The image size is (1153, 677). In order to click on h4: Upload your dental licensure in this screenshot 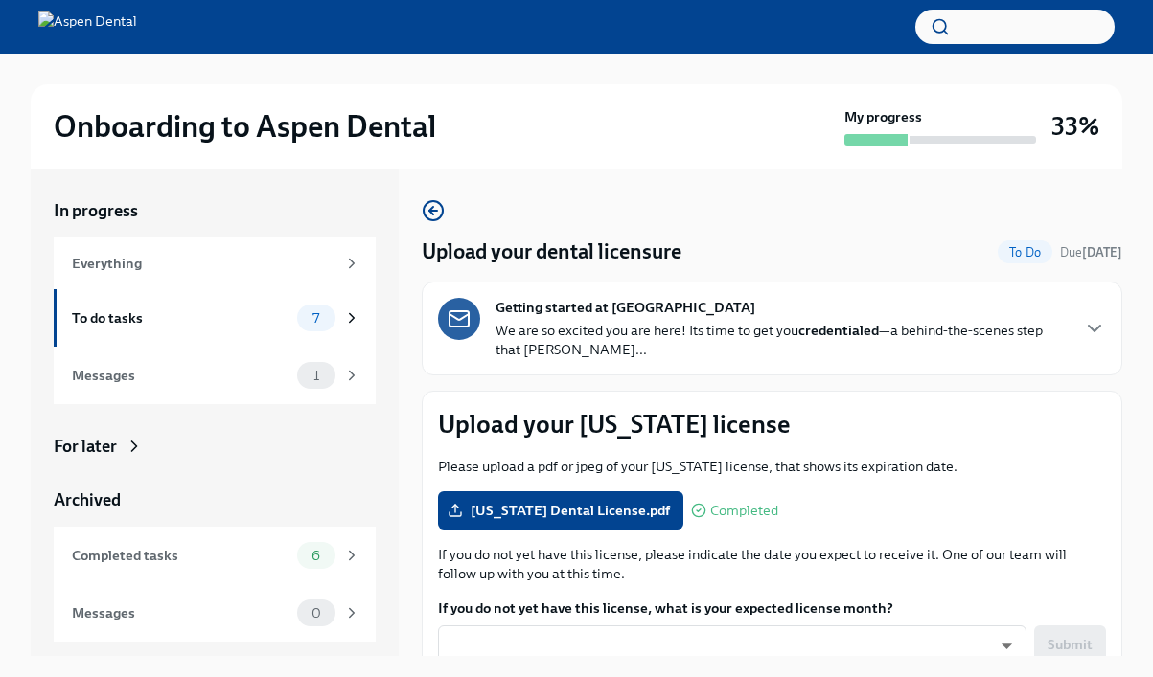, I will do `click(551, 252)`.